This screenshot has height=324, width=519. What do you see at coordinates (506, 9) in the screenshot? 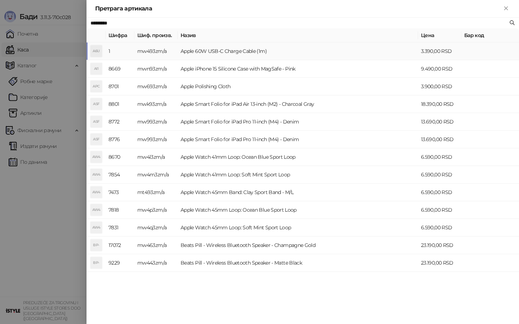
I see `button: Close` at bounding box center [506, 9].